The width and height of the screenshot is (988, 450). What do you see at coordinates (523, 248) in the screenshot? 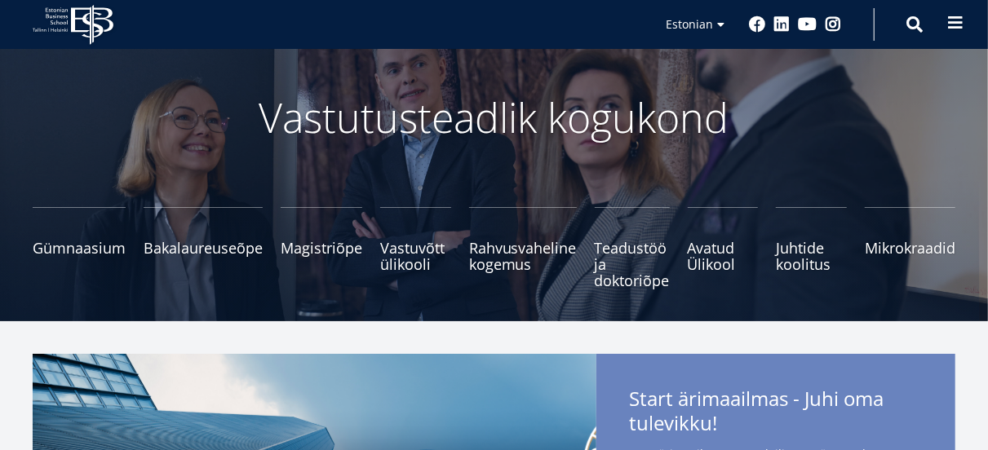
I see `a: Rahvusvaheline kogemus` at bounding box center [523, 248].